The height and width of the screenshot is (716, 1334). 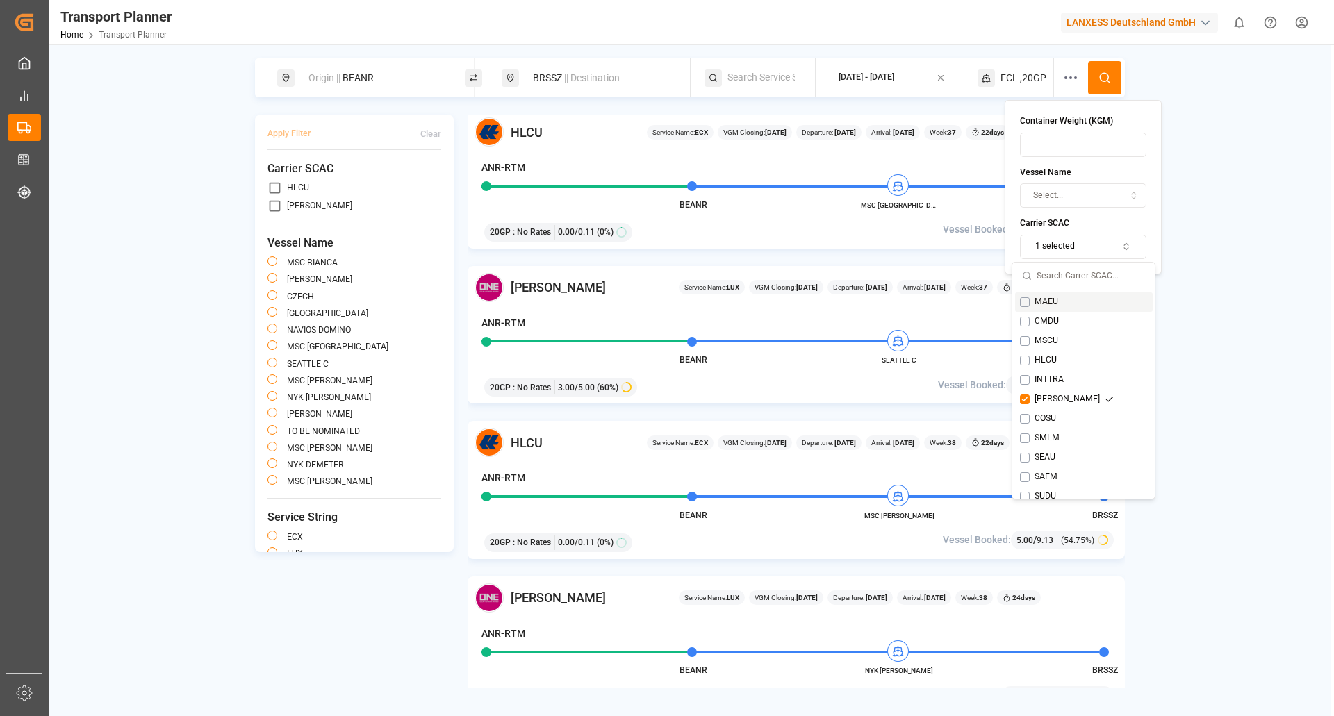 I want to click on span: (54.75%), so click(x=1077, y=540).